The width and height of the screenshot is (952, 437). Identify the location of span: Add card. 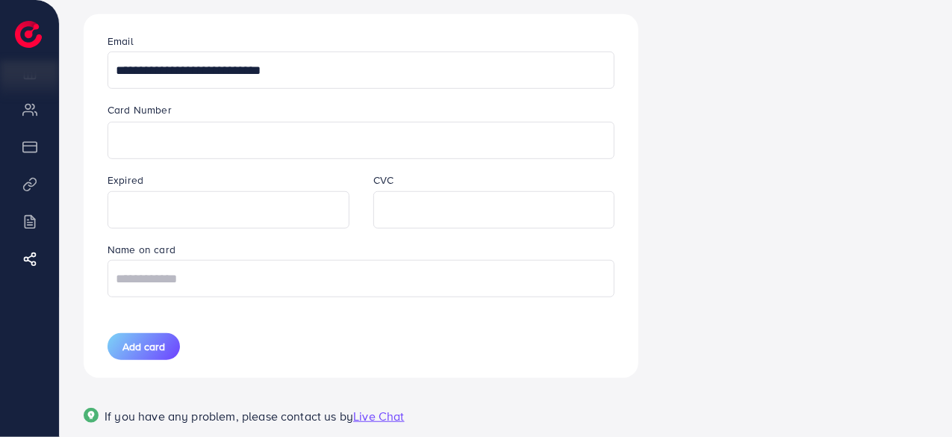
(143, 346).